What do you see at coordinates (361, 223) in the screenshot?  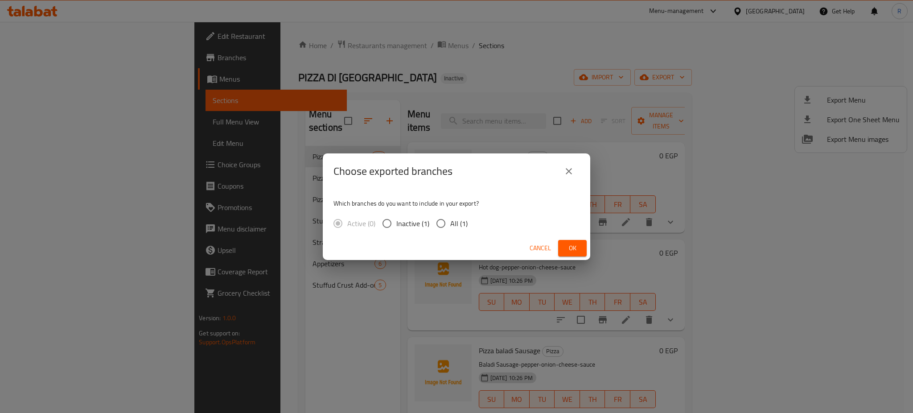 I see `span: Active (0)` at bounding box center [361, 223].